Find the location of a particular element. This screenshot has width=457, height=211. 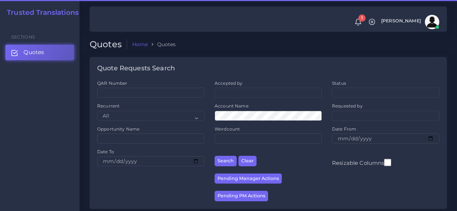

h2: Quotes is located at coordinates (108, 44).